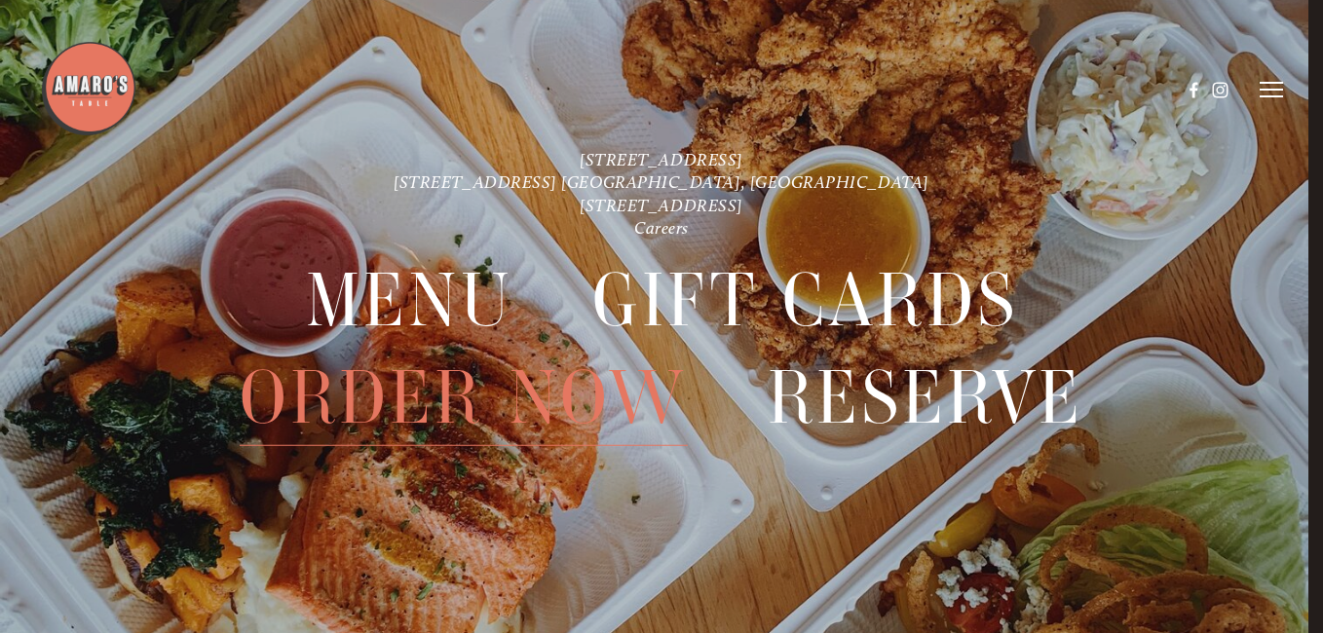 This screenshot has width=1323, height=633. I want to click on a: Careers, so click(662, 227).